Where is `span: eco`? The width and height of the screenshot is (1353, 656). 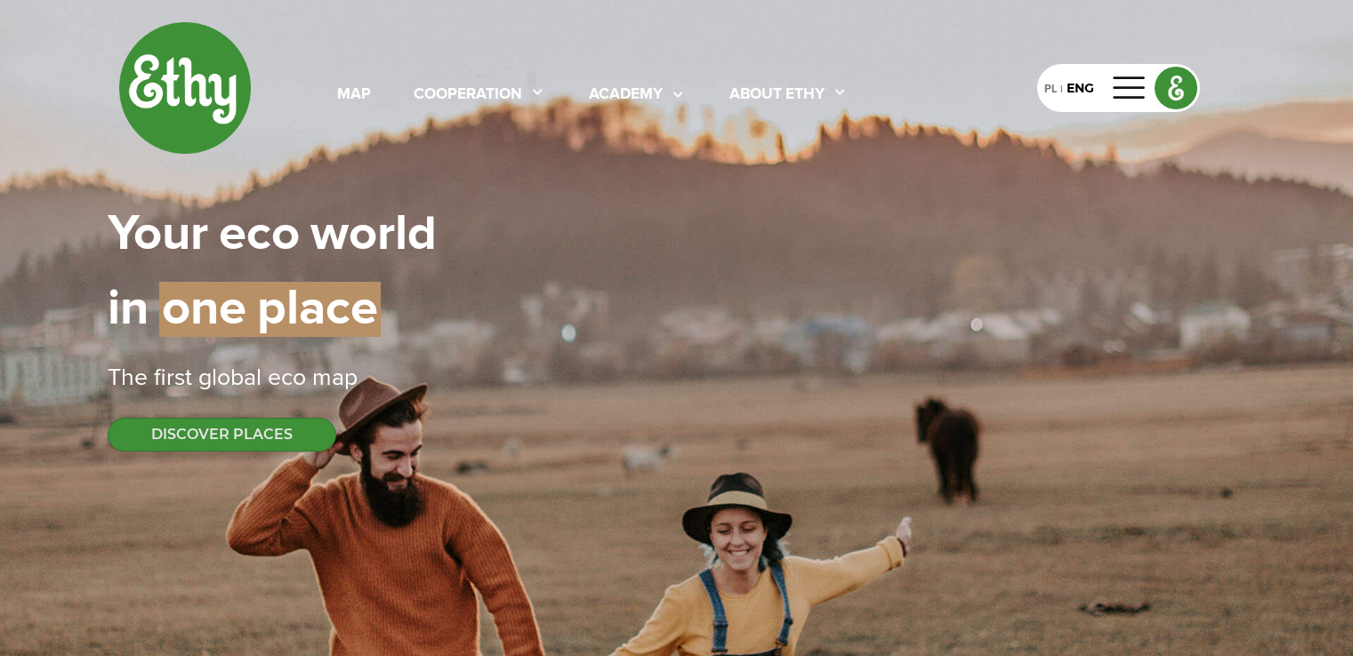
span: eco is located at coordinates (259, 235).